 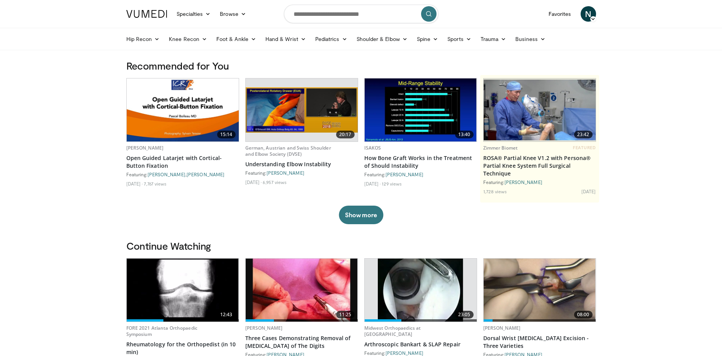 I want to click on a: Open Guided Latarjet with Cortical-Button Fixation, so click(x=183, y=162).